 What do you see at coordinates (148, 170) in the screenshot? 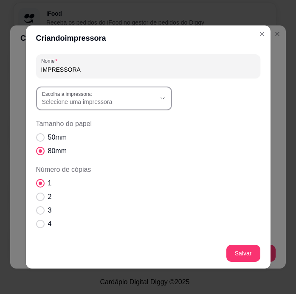
I see `span: Número de cópias` at bounding box center [148, 170].